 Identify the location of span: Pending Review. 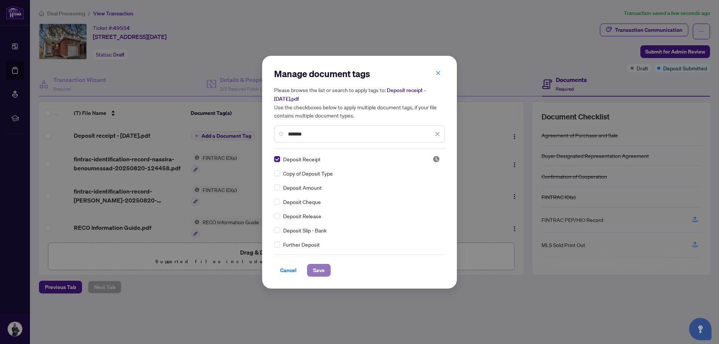
(436, 159).